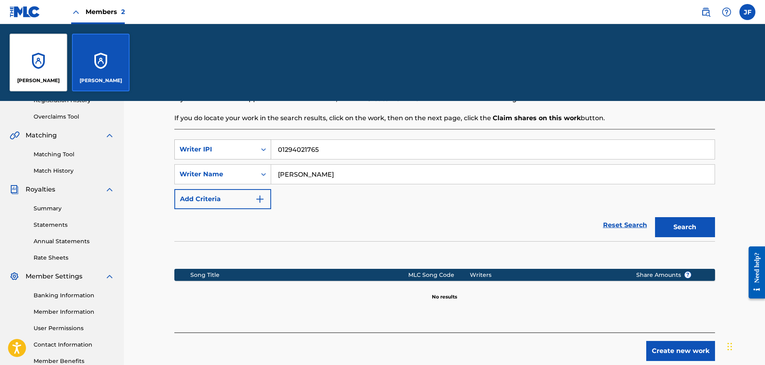 The height and width of the screenshot is (365, 765). I want to click on span: Royalties, so click(40, 189).